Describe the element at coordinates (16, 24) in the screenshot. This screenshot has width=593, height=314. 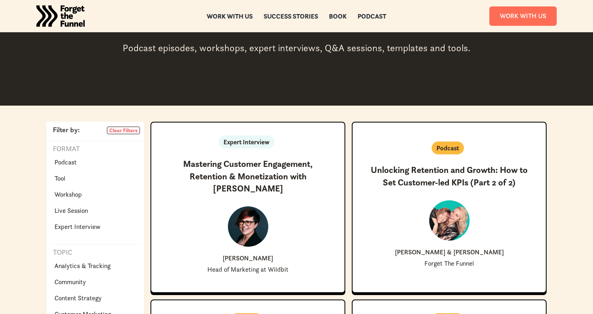
I see `img: website_grey.svg` at that location.